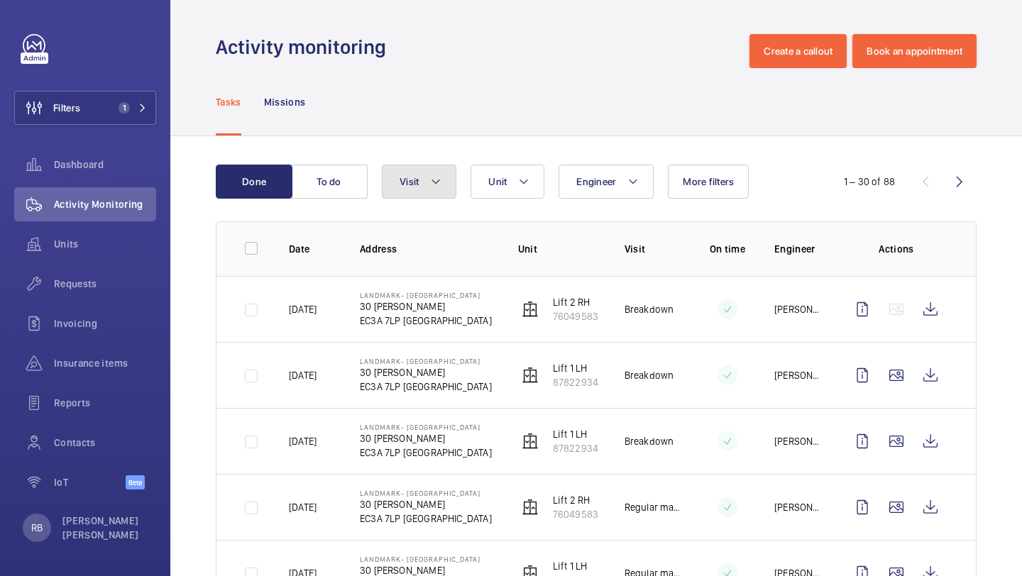 The image size is (1022, 576). What do you see at coordinates (914, 51) in the screenshot?
I see `button: Book an appointment` at bounding box center [914, 51].